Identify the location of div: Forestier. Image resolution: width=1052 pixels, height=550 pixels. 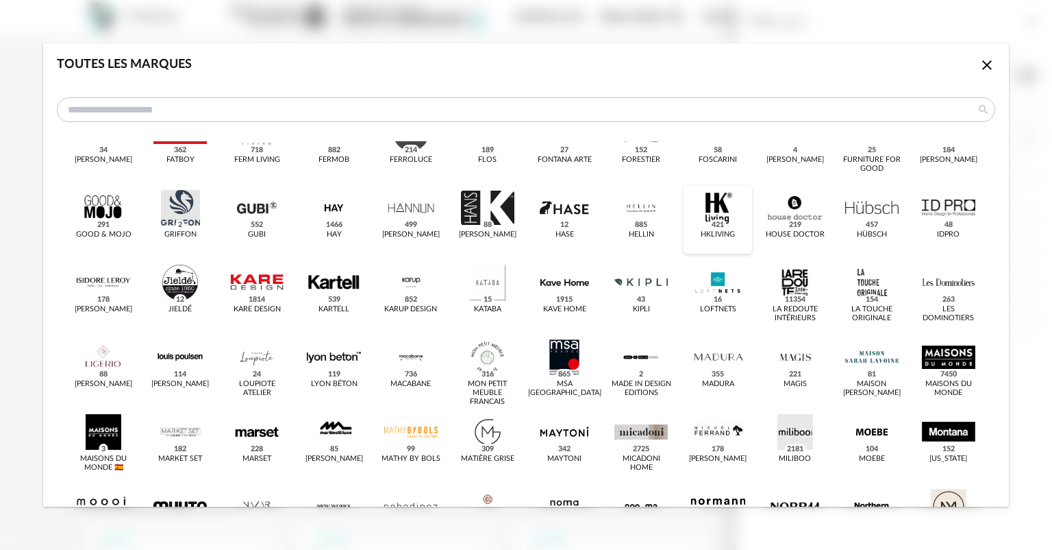
(641, 160).